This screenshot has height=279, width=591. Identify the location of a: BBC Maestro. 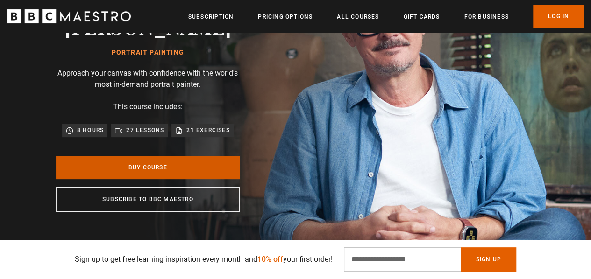
(69, 16).